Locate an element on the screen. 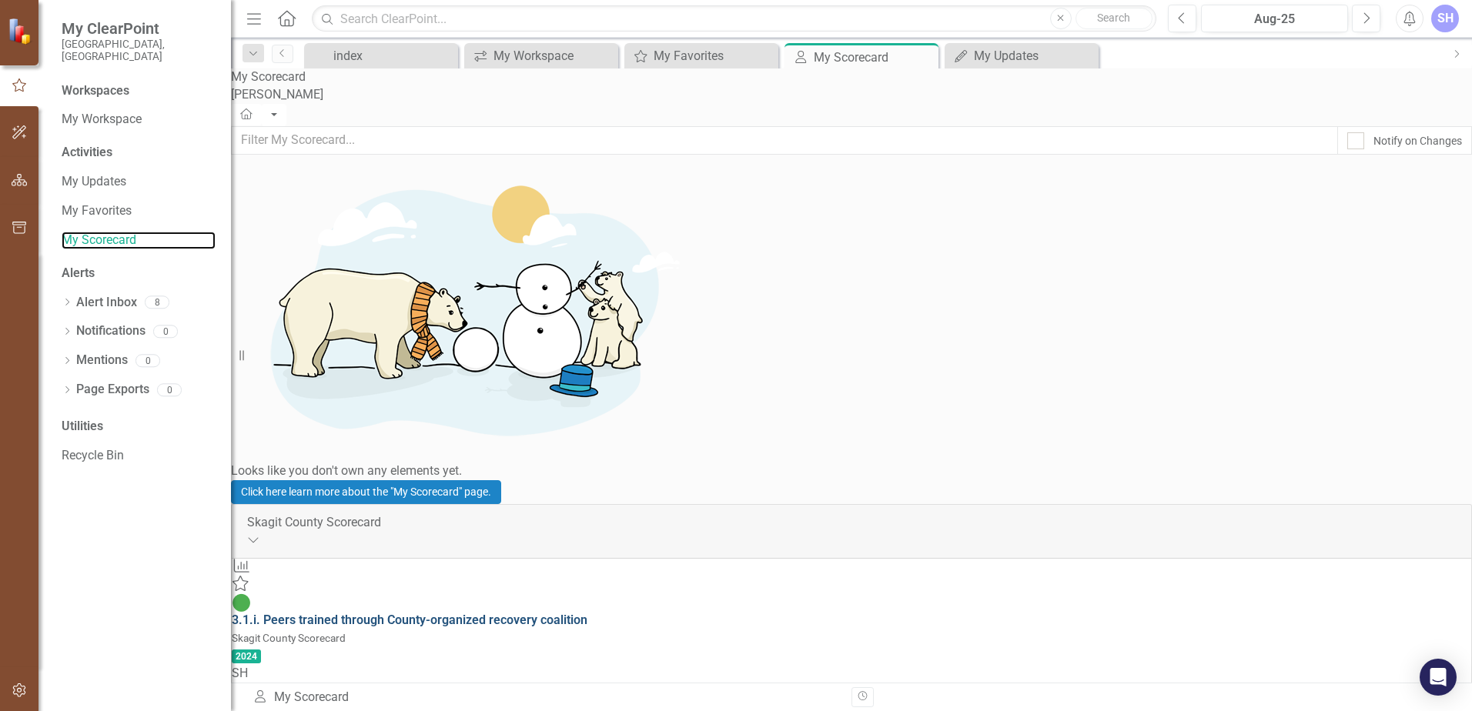 This screenshot has width=1472, height=711. div: My Updates is located at coordinates (1034, 55).